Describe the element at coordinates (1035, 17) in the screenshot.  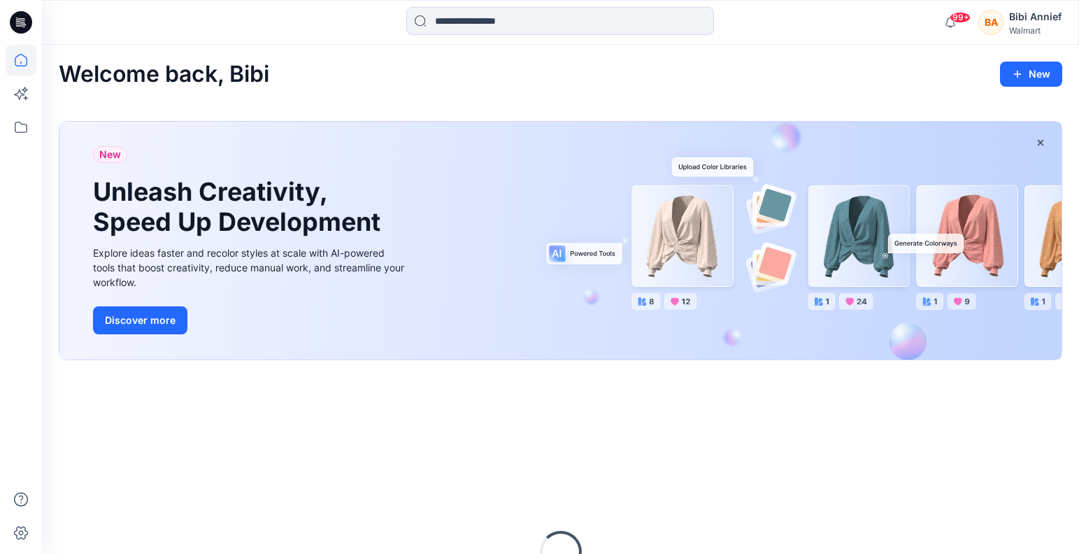
I see `div: Bibi Annief` at that location.